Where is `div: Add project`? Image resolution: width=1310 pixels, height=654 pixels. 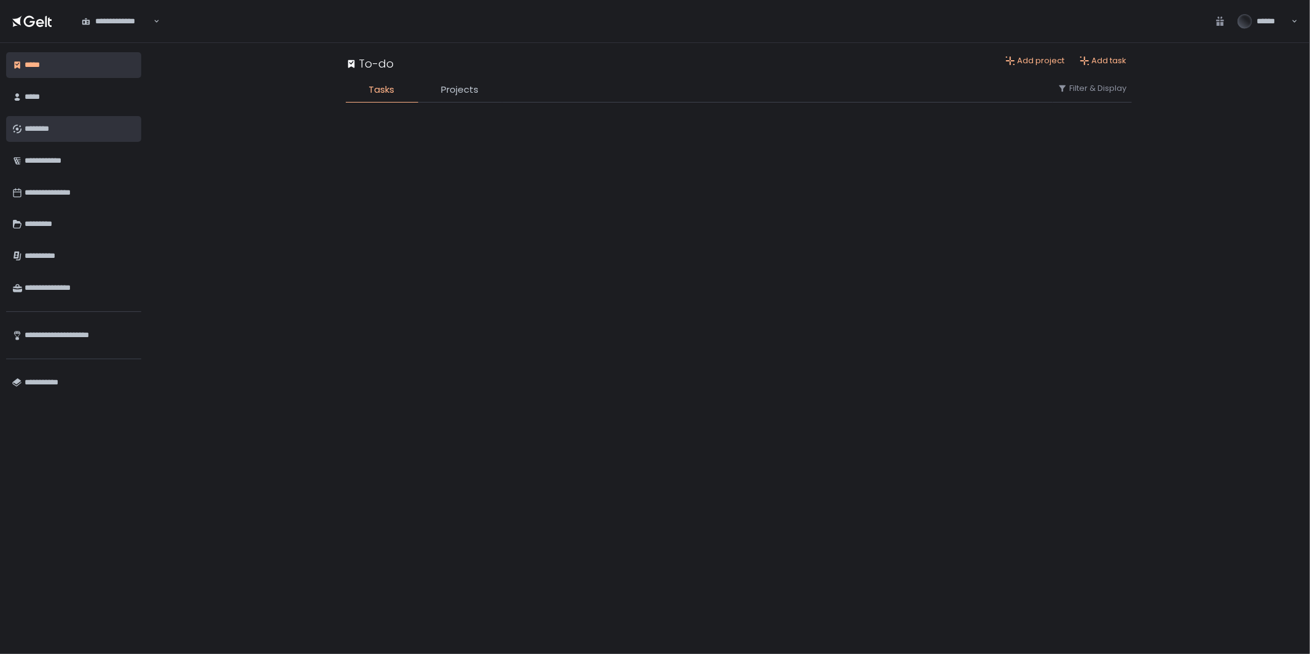 div: Add project is located at coordinates (1035, 61).